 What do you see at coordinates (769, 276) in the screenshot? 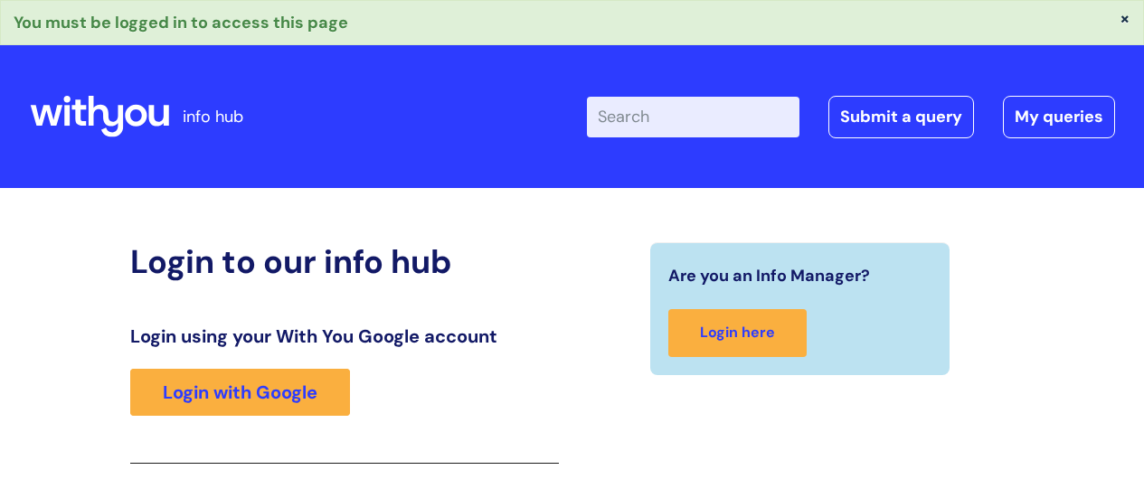
I see `span: Are you an Info Manager?` at bounding box center [769, 276].